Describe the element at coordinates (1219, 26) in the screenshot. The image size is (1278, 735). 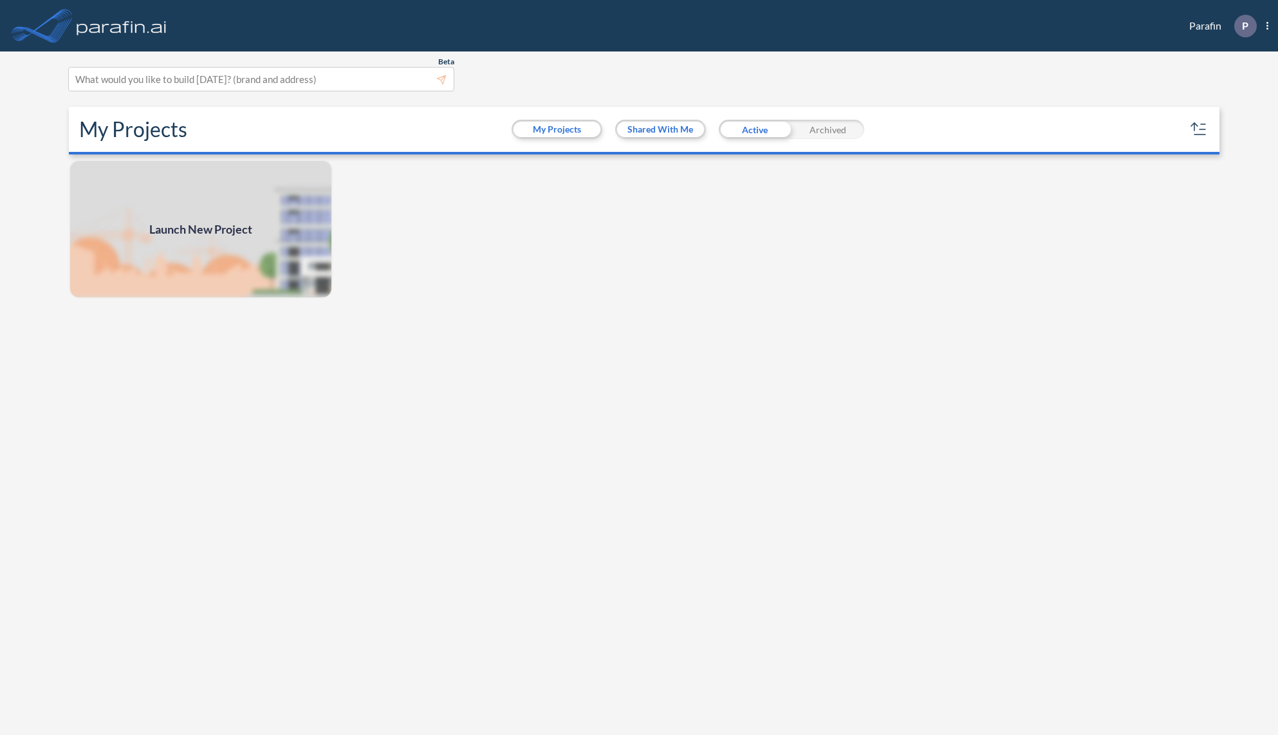
I see `div: Parafin` at that location.